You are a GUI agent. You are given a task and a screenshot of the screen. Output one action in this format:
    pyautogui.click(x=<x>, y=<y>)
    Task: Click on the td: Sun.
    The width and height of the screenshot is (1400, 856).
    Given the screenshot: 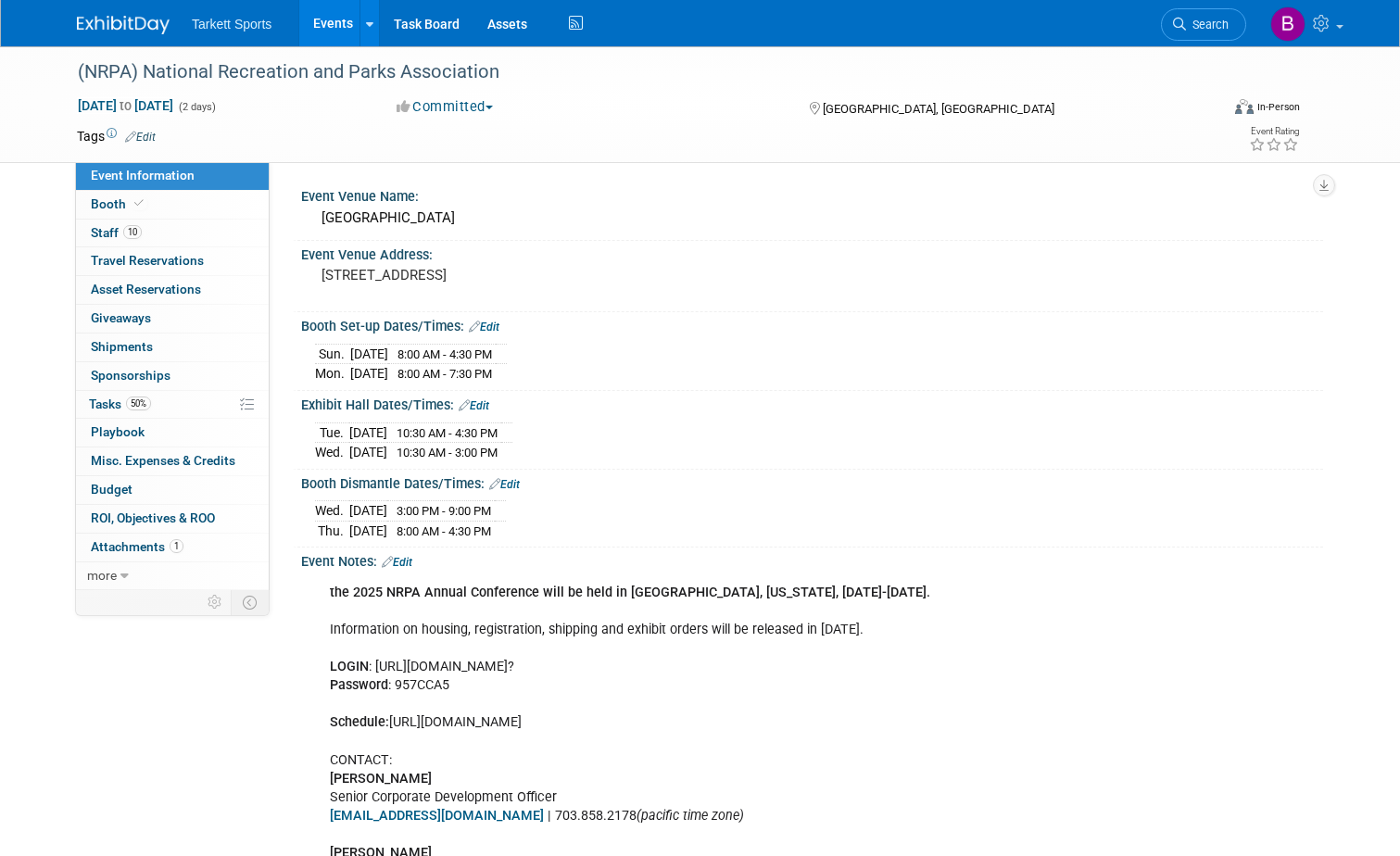 What is the action you would take?
    pyautogui.click(x=332, y=354)
    